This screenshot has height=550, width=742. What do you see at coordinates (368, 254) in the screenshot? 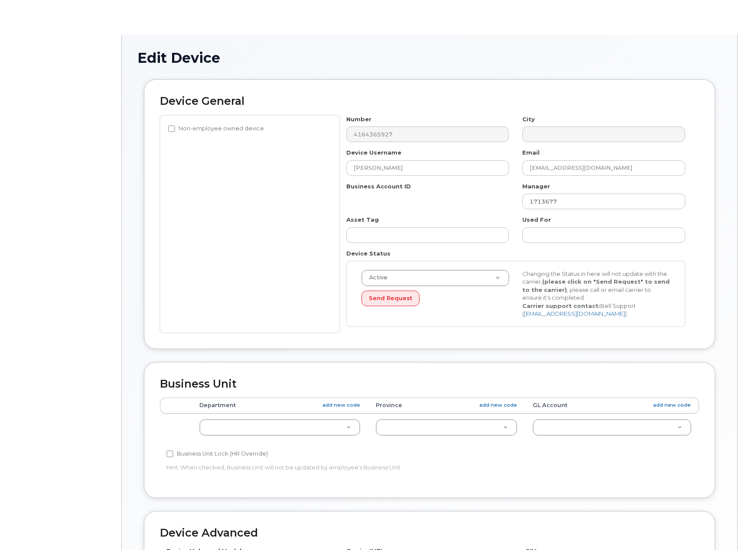
I see `label: Device Status` at bounding box center [368, 254].